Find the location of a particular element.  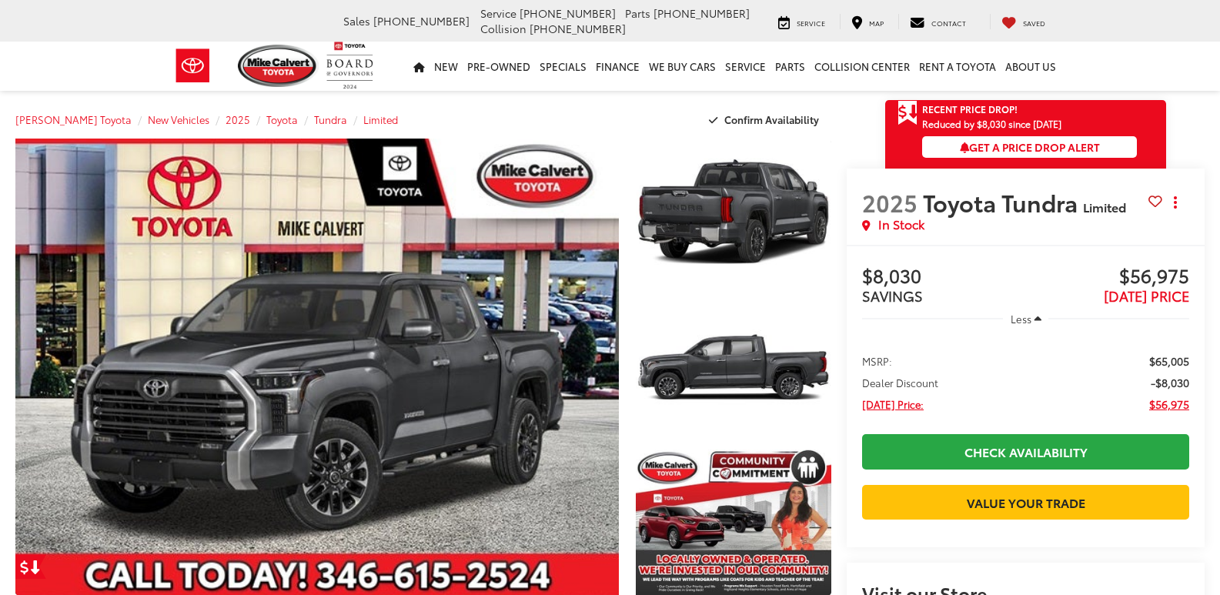

a: Limited is located at coordinates (380, 119).